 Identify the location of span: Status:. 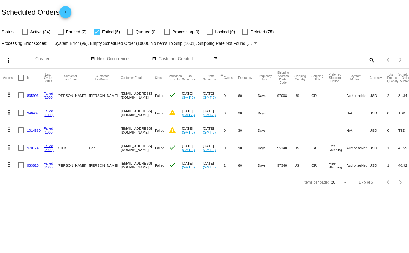
(8, 32).